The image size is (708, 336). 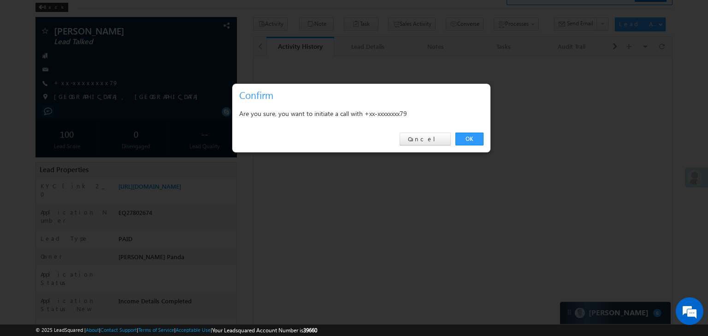 I want to click on a: Cancel, so click(x=425, y=139).